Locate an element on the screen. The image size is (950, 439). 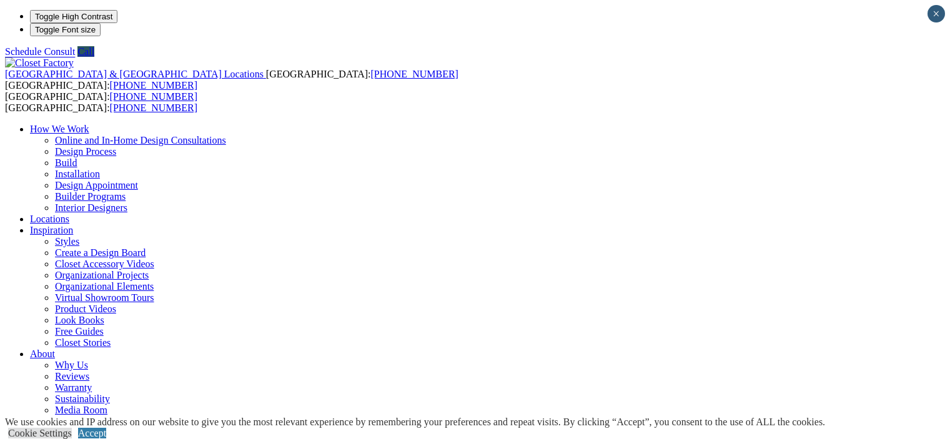
a: Inspiration is located at coordinates (51, 230).